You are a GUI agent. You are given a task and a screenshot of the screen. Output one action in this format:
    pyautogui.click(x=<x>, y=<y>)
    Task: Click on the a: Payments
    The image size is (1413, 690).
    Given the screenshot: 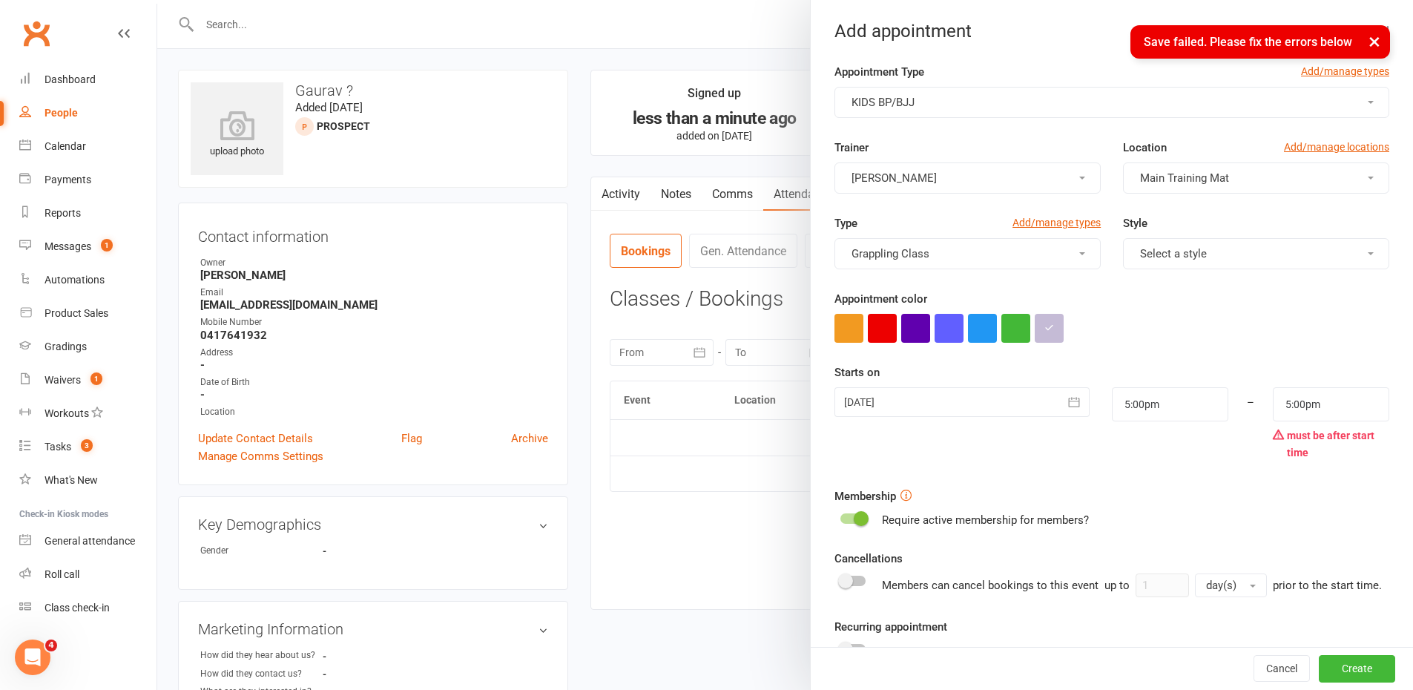 What is the action you would take?
    pyautogui.click(x=88, y=179)
    